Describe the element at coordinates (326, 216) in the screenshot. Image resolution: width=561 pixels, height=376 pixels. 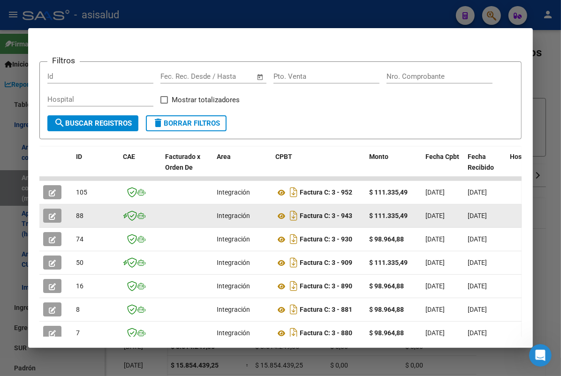
I see `strong: Factura C: 3 - 943` at that location.